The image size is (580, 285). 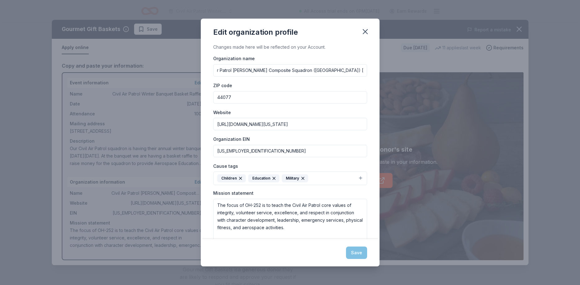 I want to click on label: Website, so click(x=222, y=113).